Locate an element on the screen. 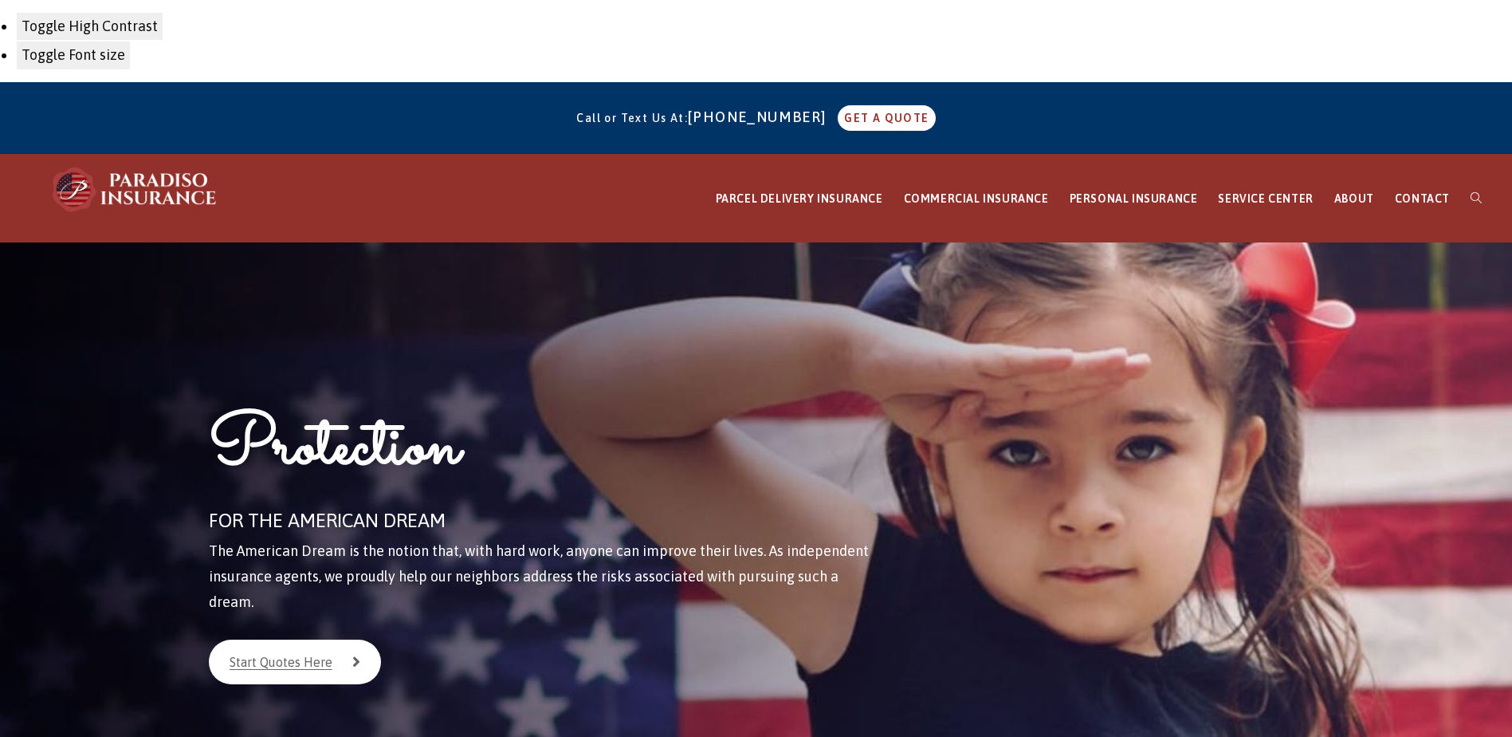  a: PARCEL DELIVERY INSURANCE is located at coordinates (800, 198).